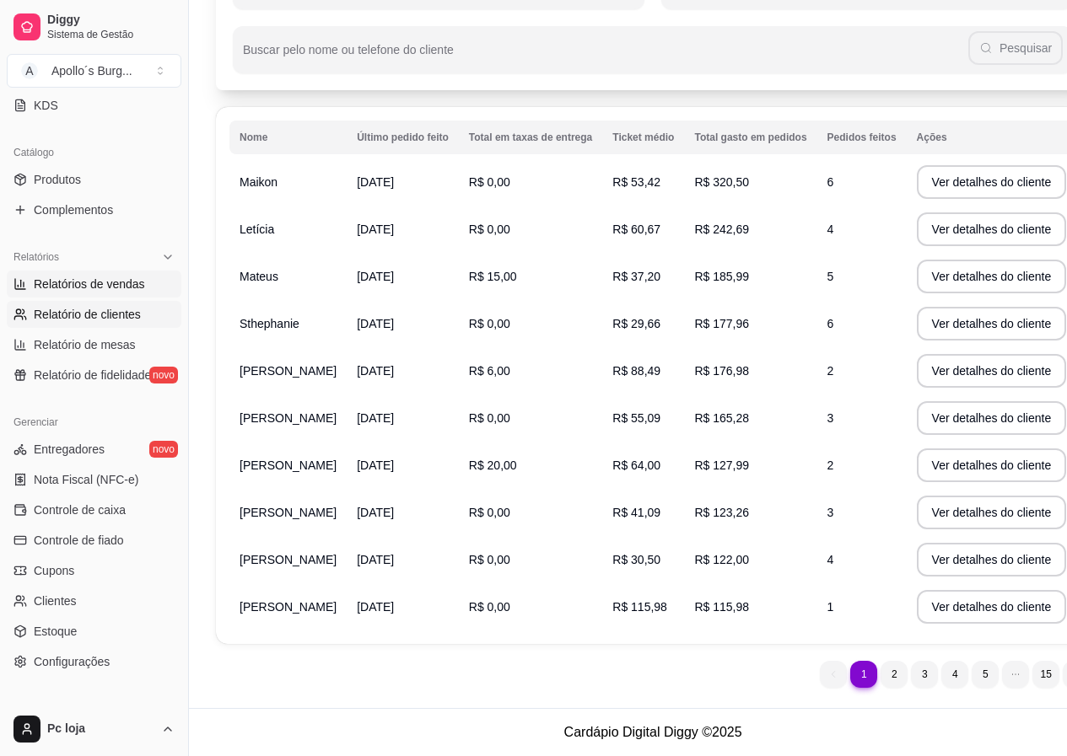  Describe the element at coordinates (94, 315) in the screenshot. I see `a: Relatório de clientes` at that location.